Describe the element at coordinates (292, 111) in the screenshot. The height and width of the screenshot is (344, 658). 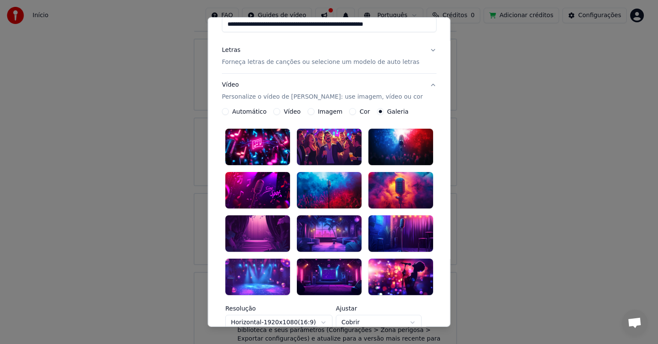
I see `label: Vídeo` at that location.